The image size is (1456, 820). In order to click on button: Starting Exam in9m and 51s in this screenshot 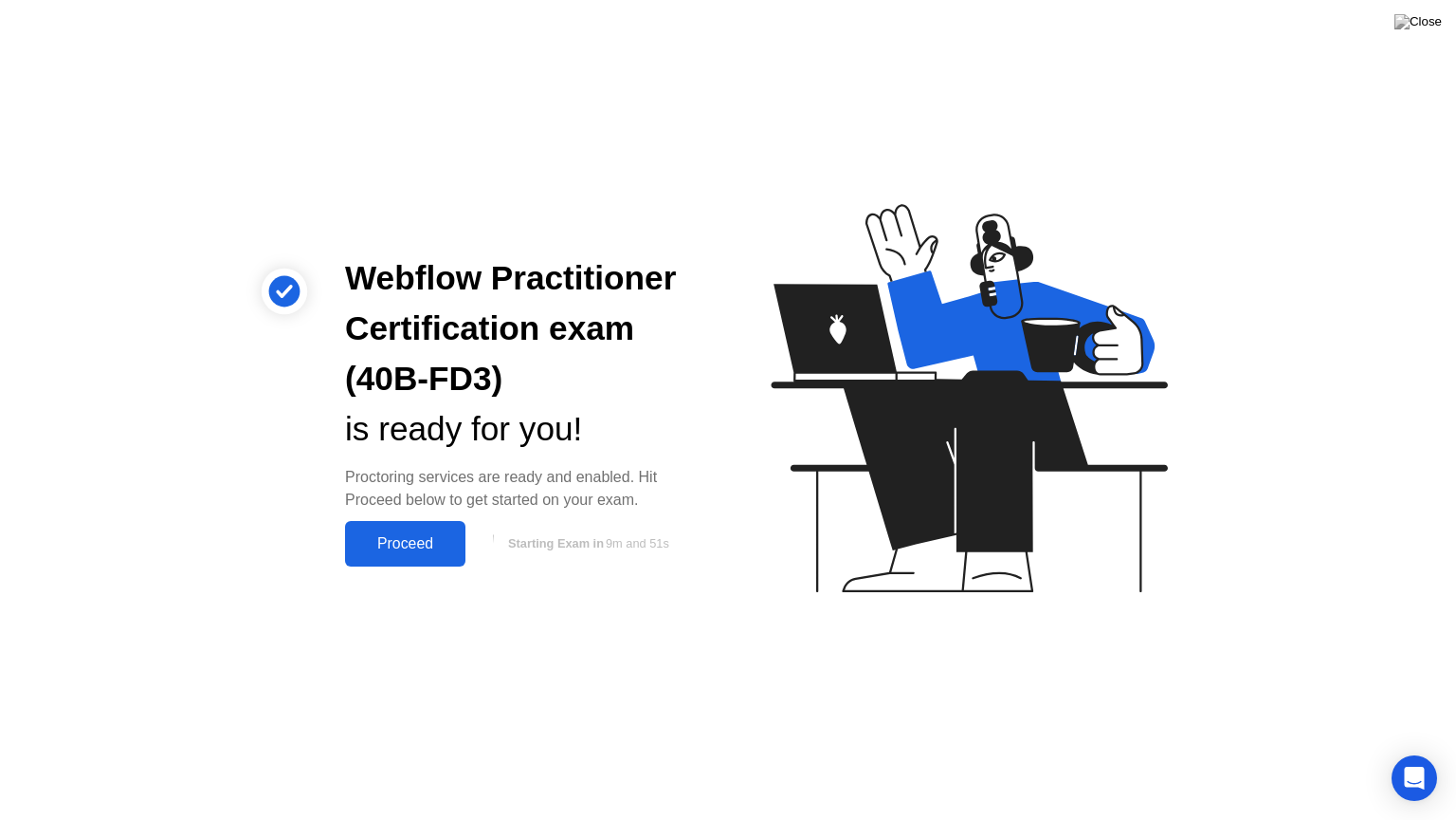, I will do `click(586, 544)`.